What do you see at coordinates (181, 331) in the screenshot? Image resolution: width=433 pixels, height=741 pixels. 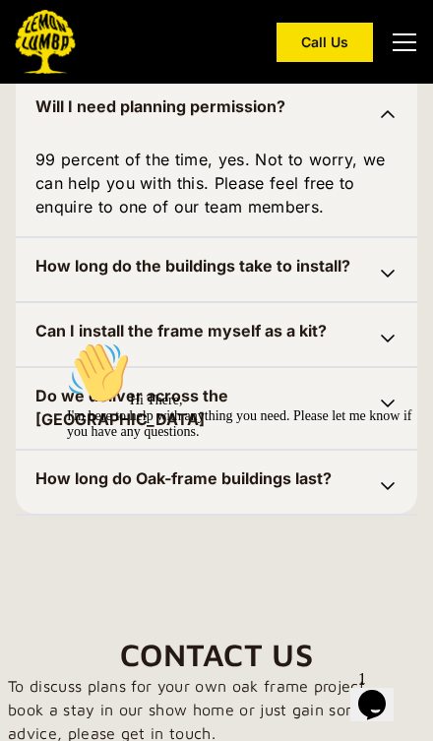 I see `strong: Can I install the frame myself as a kit?` at bounding box center [181, 331].